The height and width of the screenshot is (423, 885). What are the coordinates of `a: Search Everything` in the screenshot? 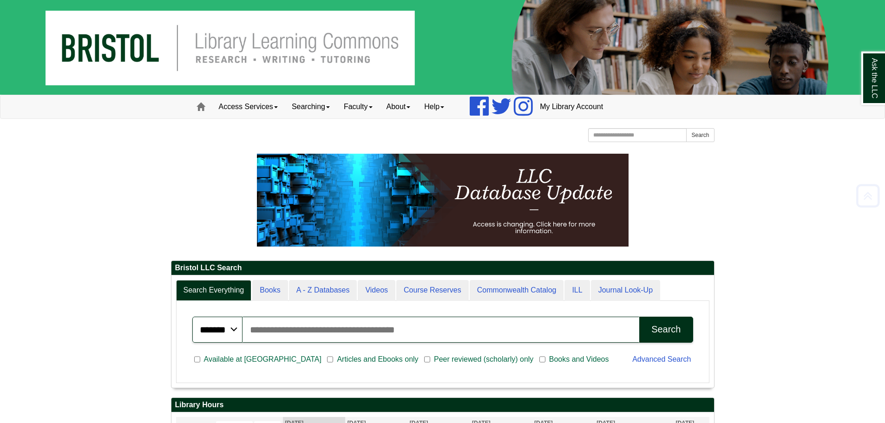 It's located at (214, 290).